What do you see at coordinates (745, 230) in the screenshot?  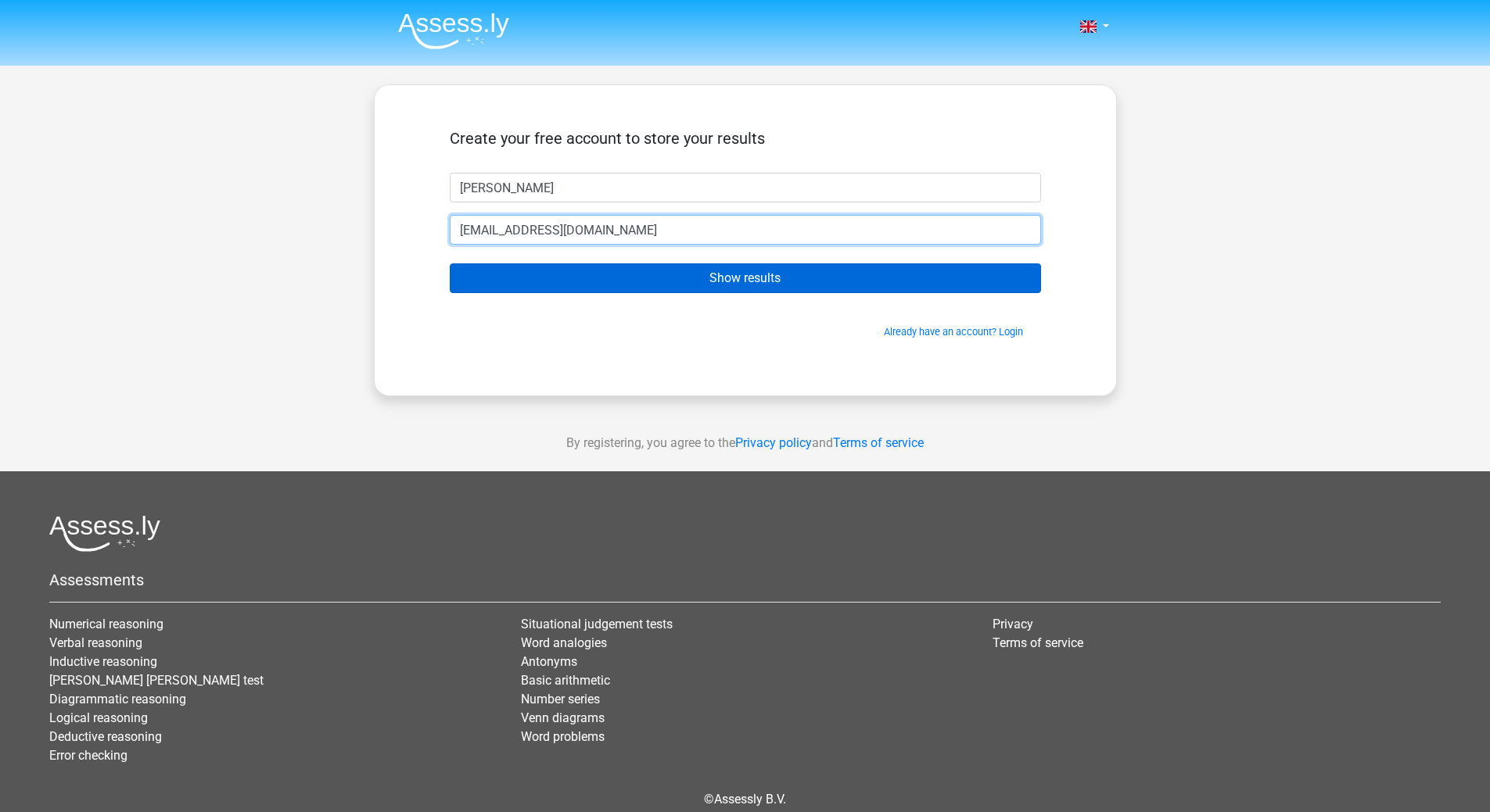 I see `input: Email` at bounding box center [745, 230].